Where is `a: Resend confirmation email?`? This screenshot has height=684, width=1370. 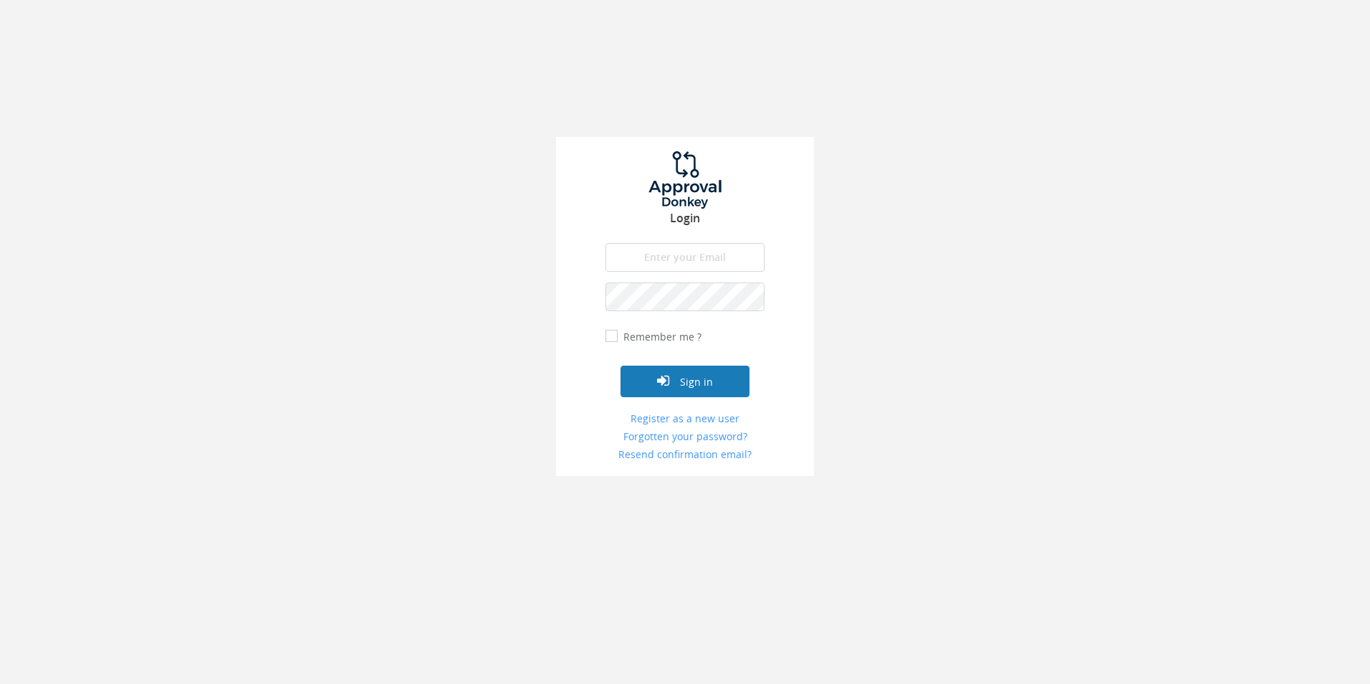
a: Resend confirmation email? is located at coordinates (685, 454).